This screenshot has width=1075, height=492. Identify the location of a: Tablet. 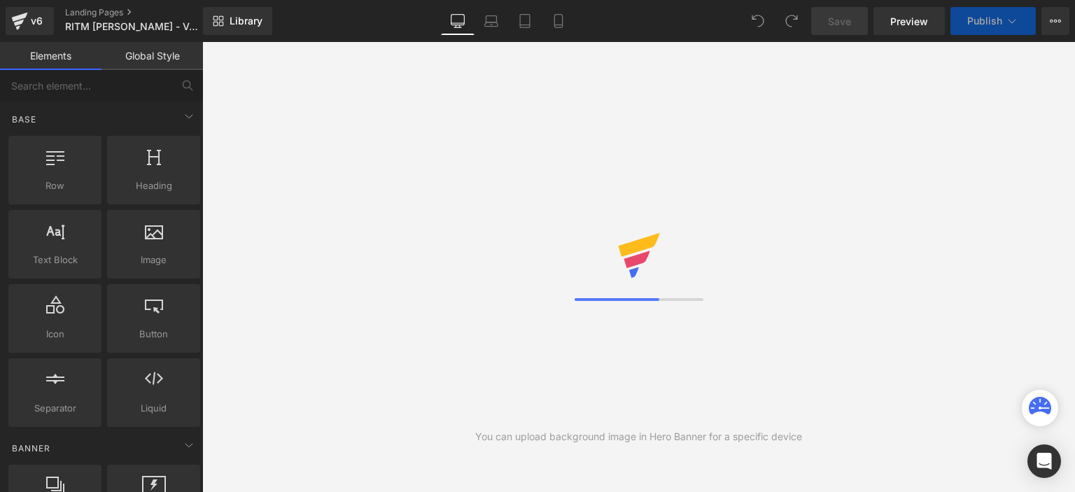
(525, 21).